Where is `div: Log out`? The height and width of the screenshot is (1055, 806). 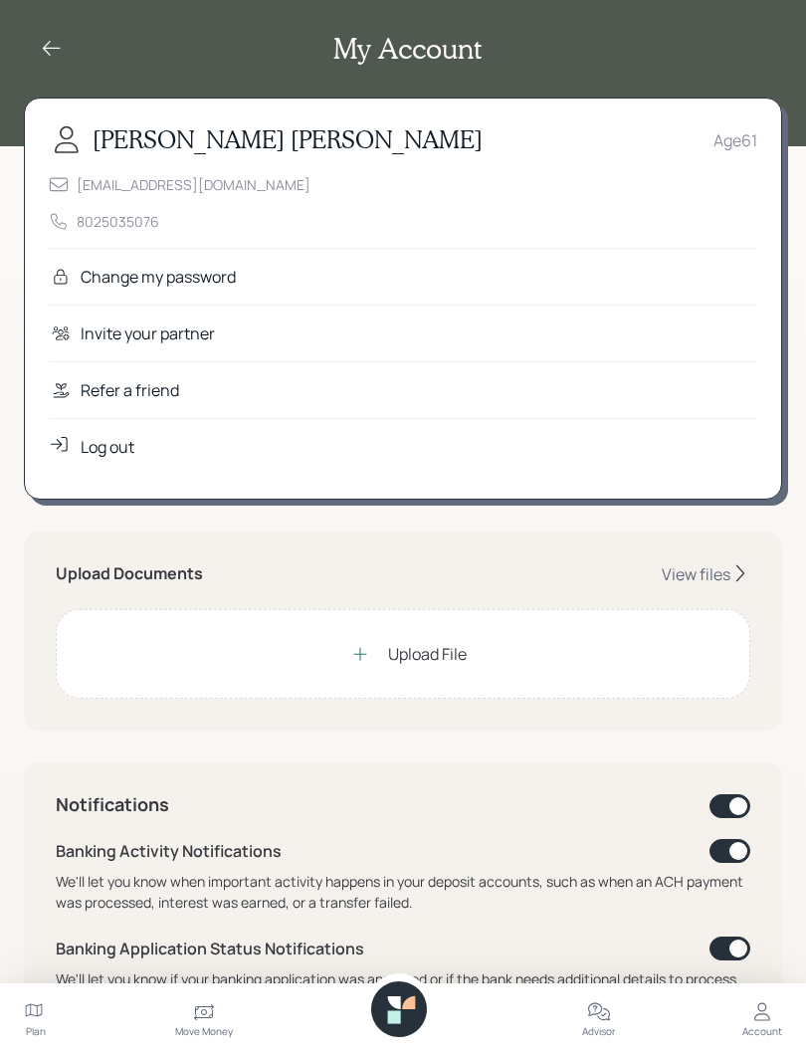
div: Log out is located at coordinates (108, 447).